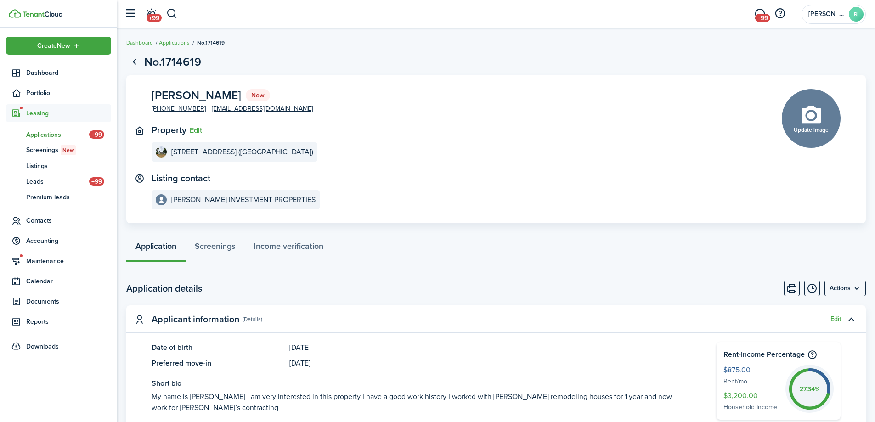  I want to click on span: Downloads, so click(42, 346).